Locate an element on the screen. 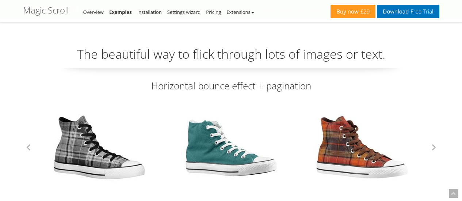  h1: Magic Scroll is located at coordinates (46, 10).